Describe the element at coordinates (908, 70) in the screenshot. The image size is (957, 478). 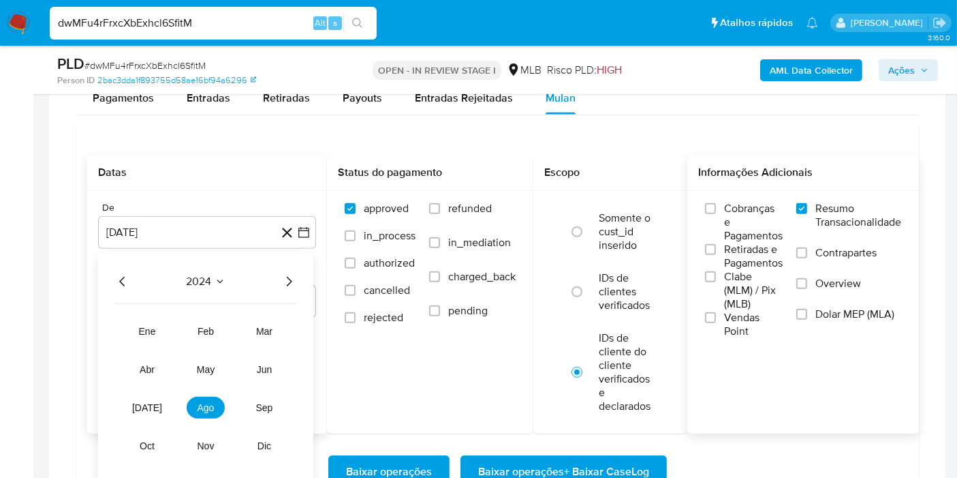
I see `button: Ações` at that location.